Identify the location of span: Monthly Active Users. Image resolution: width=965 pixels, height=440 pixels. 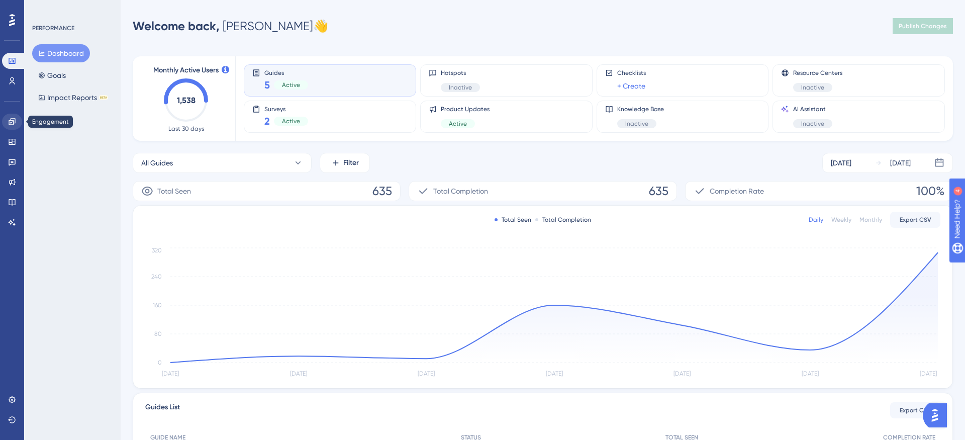
(186, 70).